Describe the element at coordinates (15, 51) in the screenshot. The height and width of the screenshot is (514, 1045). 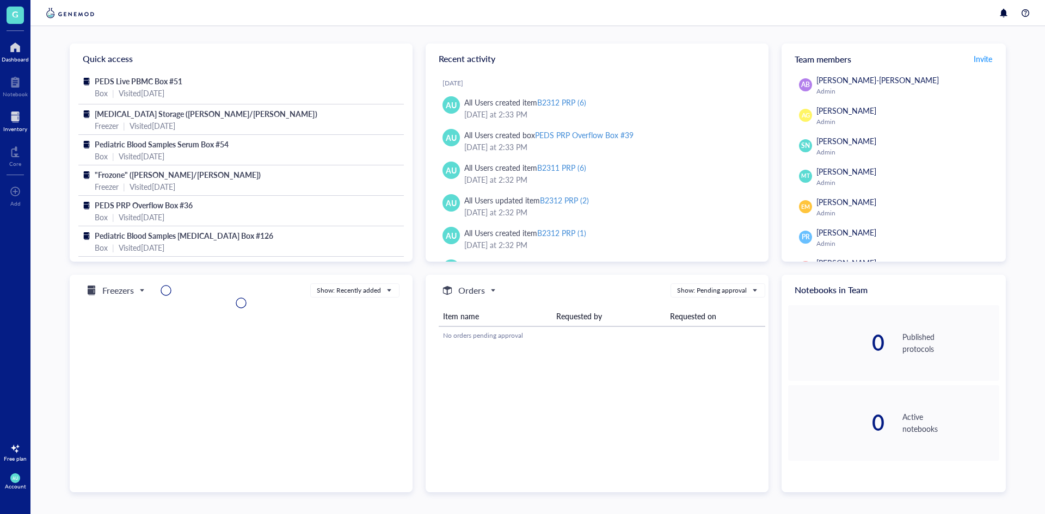
I see `a: Dashboard` at that location.